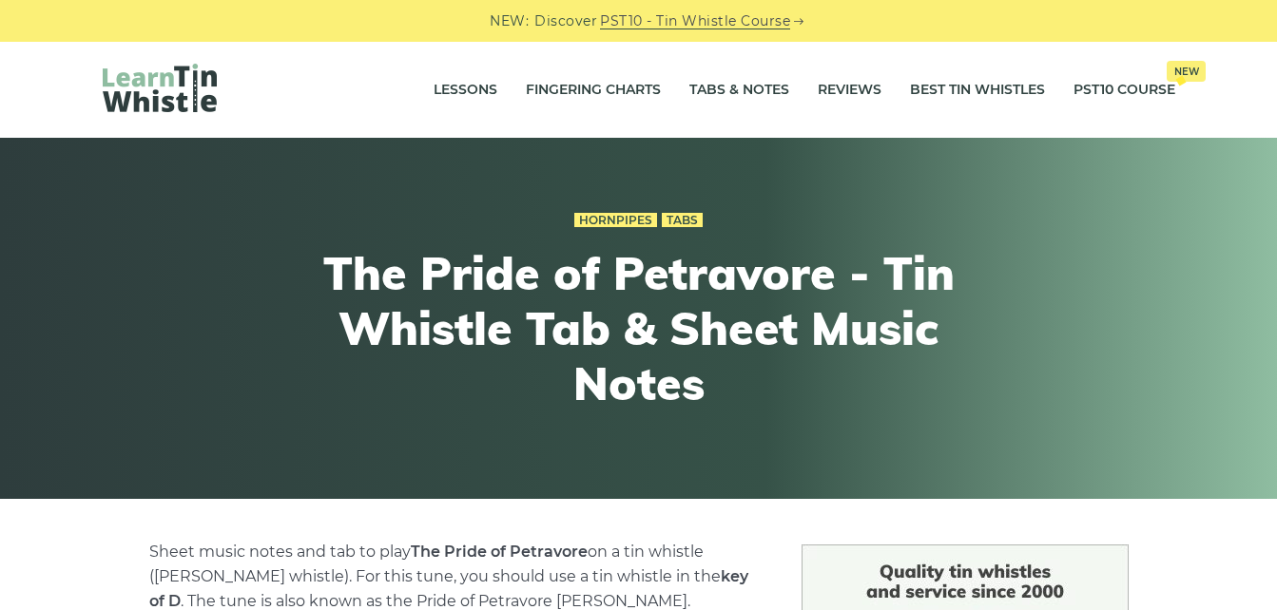 The image size is (1277, 610). I want to click on a: PST10 CourseNew, so click(1123, 90).